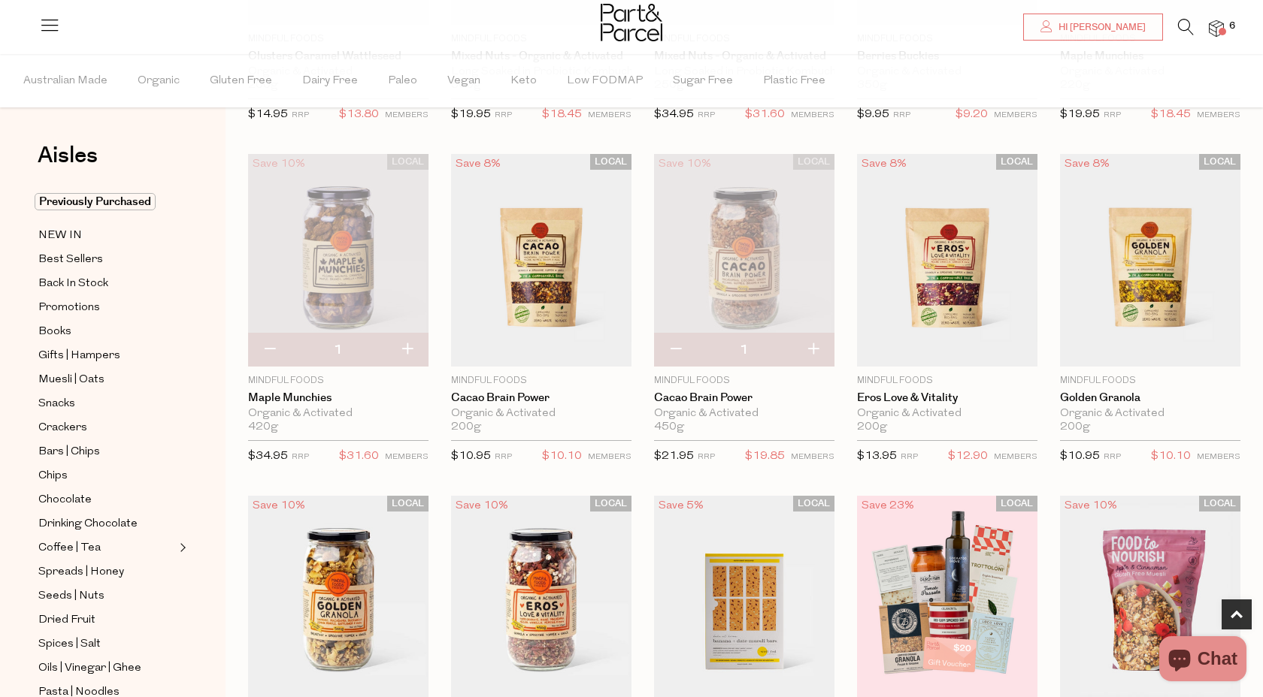  I want to click on span: 450g, so click(669, 428).